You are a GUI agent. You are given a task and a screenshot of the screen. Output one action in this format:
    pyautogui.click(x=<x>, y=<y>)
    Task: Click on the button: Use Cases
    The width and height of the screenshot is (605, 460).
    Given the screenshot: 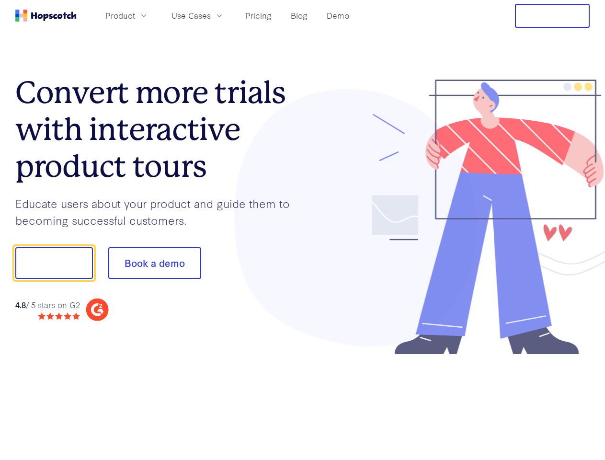 What is the action you would take?
    pyautogui.click(x=198, y=15)
    